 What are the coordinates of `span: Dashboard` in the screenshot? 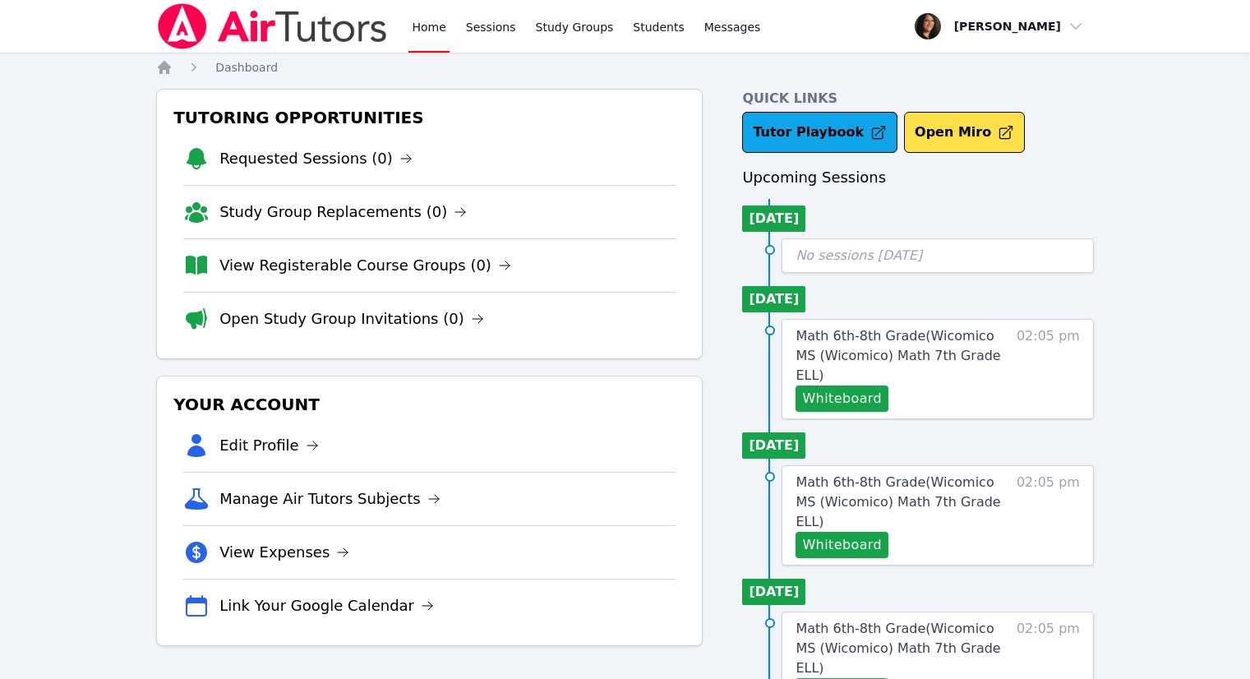 It's located at (247, 67).